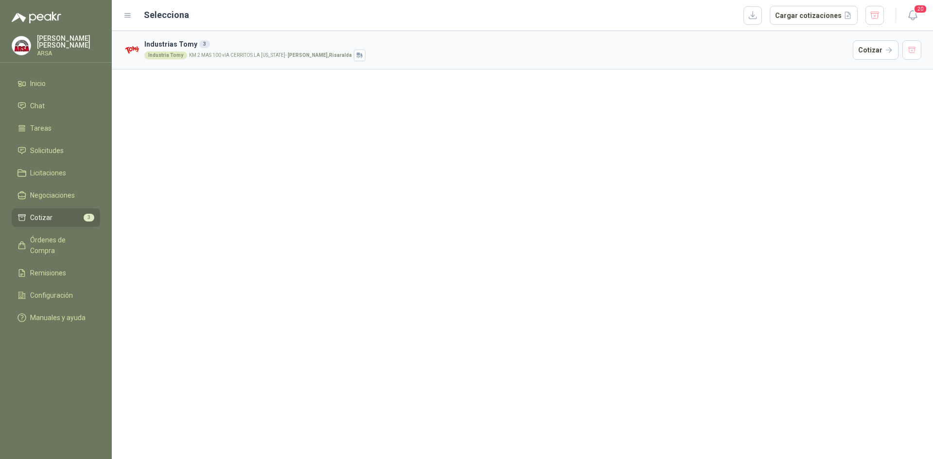  I want to click on span: Negociaciones, so click(52, 195).